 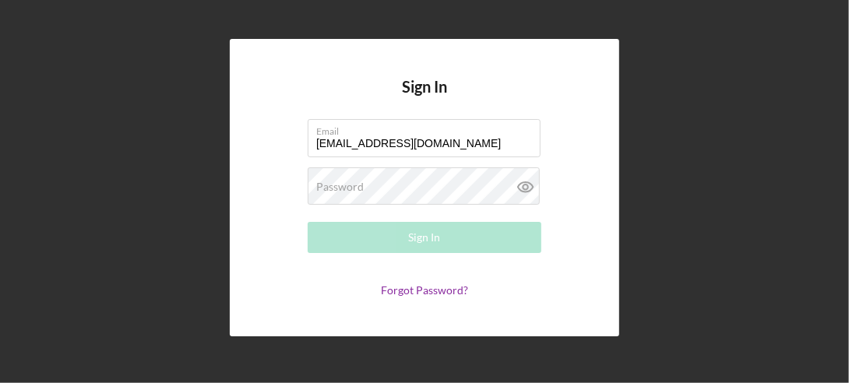 What do you see at coordinates (428, 128) in the screenshot?
I see `label: Email` at bounding box center [428, 128].